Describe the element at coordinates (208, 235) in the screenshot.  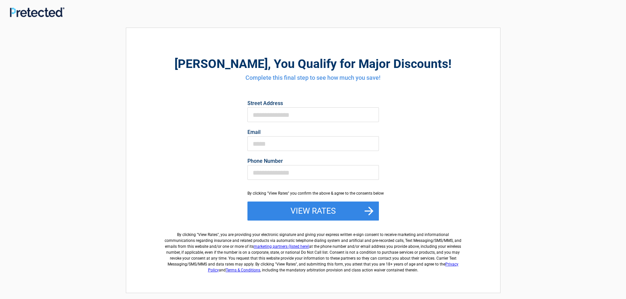
I see `span: View Rates` at that location.